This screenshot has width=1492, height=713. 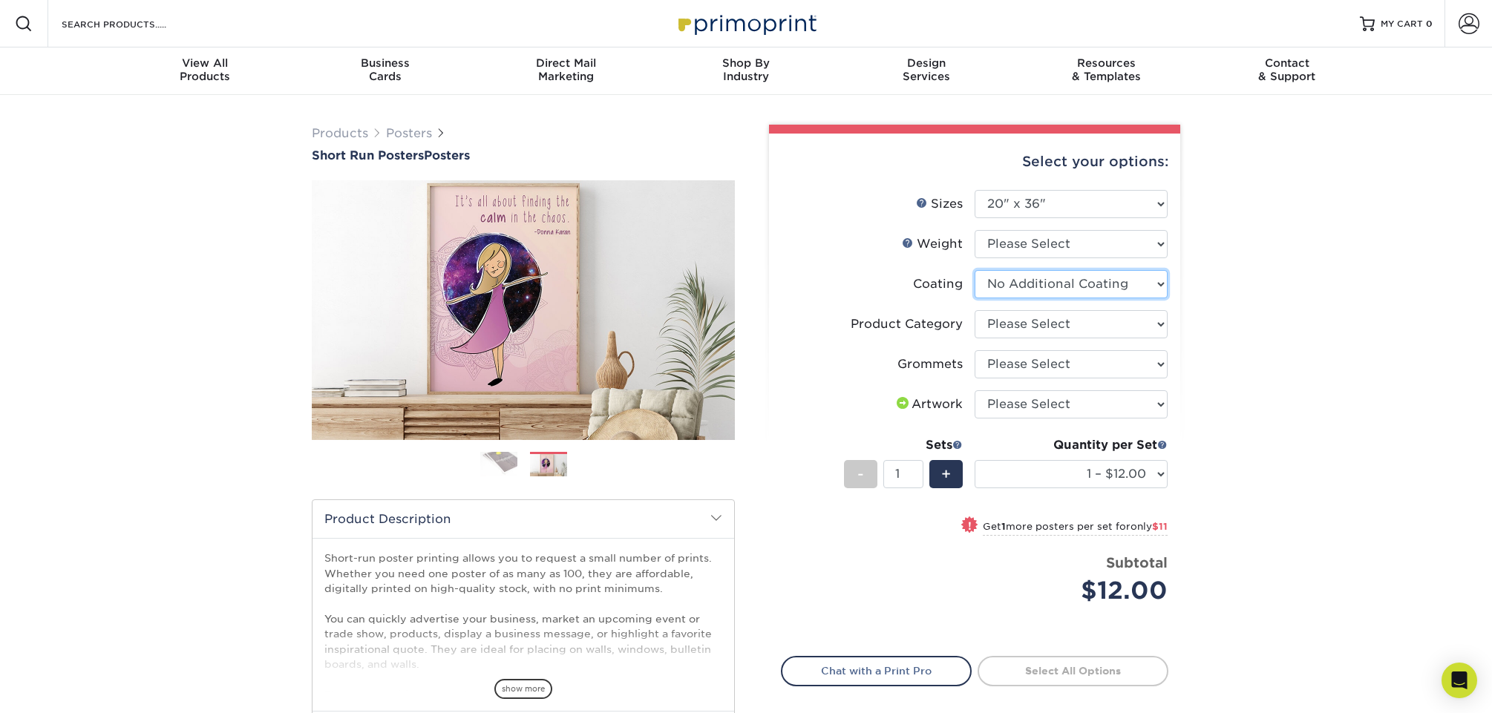 What do you see at coordinates (746, 23) in the screenshot?
I see `img: Primoprint` at bounding box center [746, 23].